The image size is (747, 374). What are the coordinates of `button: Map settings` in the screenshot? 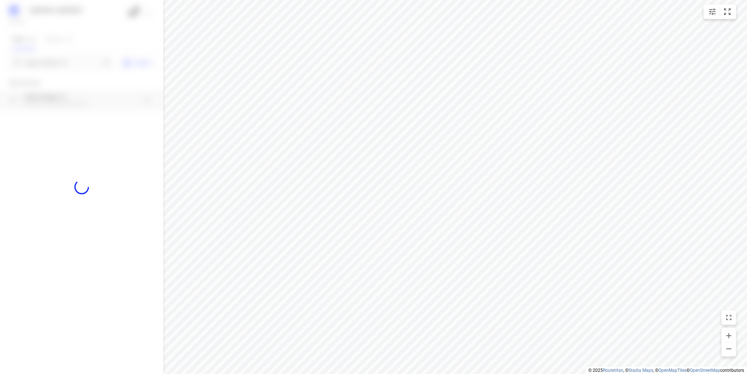 It's located at (712, 12).